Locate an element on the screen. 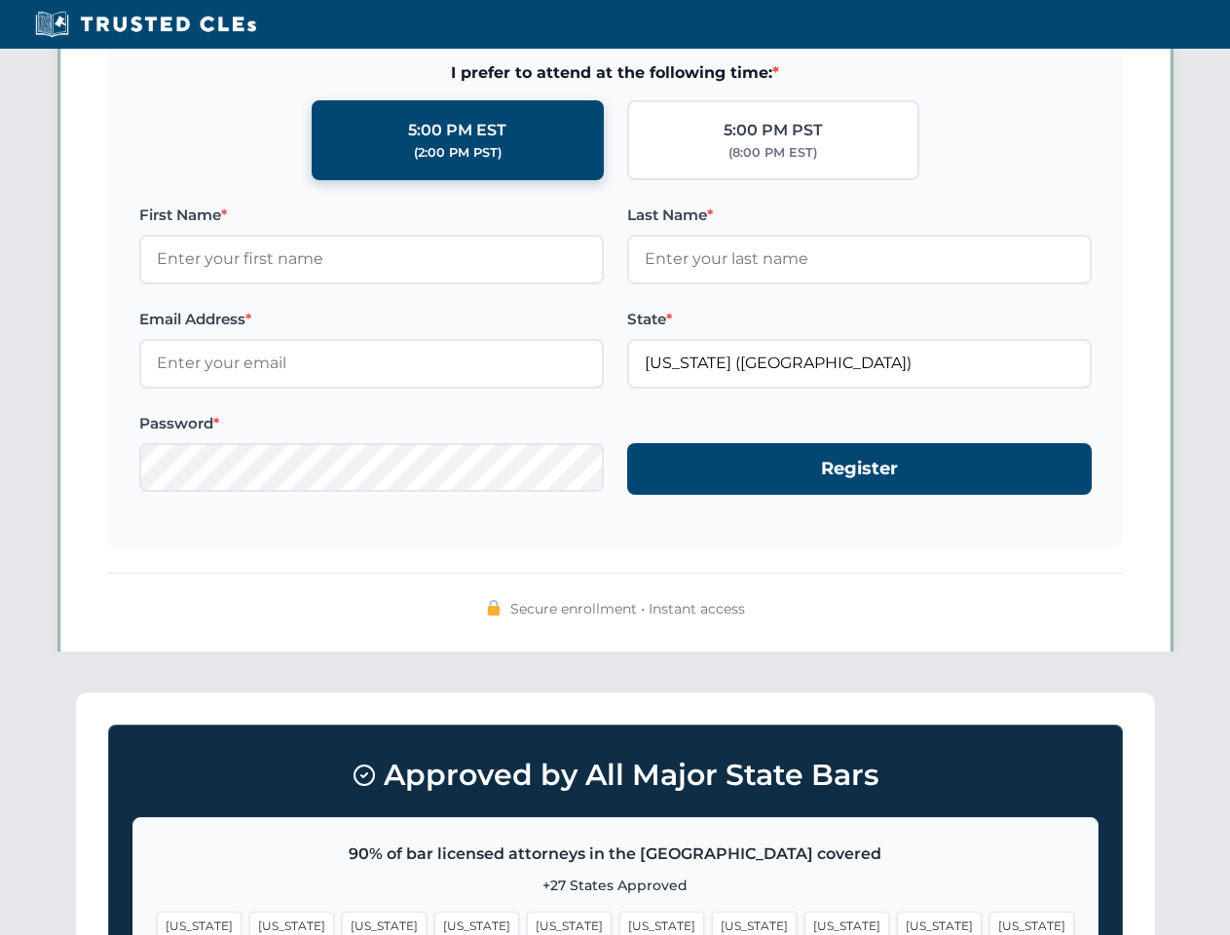  label: Password is located at coordinates (371, 424).